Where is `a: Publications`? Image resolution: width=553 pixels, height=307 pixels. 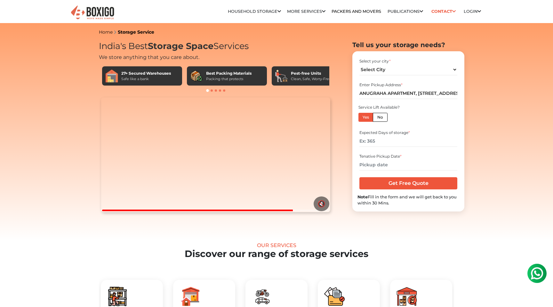 a: Publications is located at coordinates (405, 11).